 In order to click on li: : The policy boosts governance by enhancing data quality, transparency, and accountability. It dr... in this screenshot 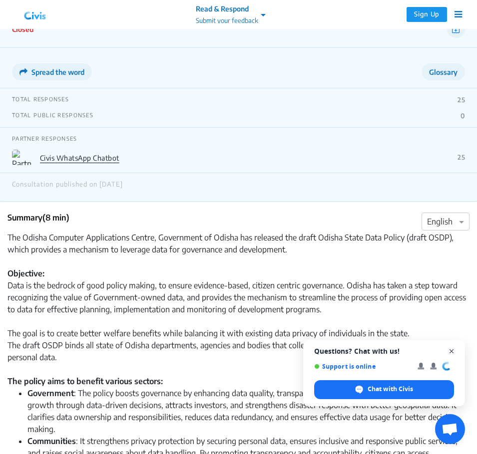, I will do `click(248, 412)`.